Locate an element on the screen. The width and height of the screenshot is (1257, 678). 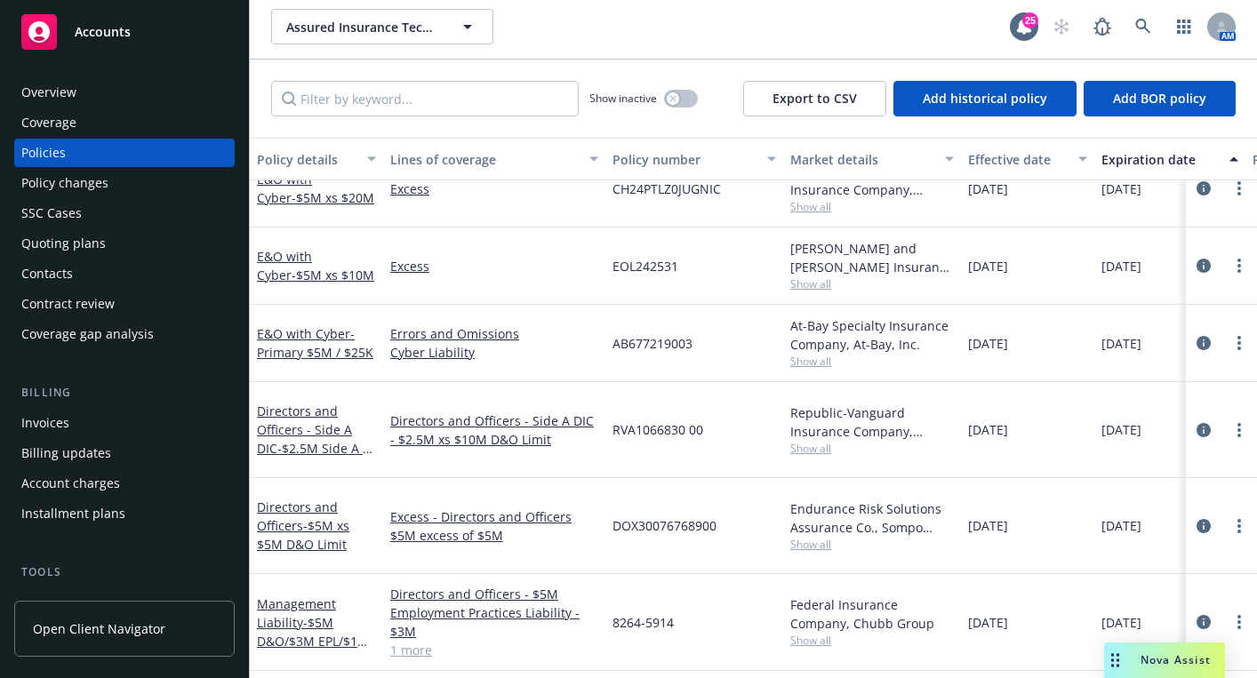
span: - $5M xs $20M is located at coordinates (333, 197).